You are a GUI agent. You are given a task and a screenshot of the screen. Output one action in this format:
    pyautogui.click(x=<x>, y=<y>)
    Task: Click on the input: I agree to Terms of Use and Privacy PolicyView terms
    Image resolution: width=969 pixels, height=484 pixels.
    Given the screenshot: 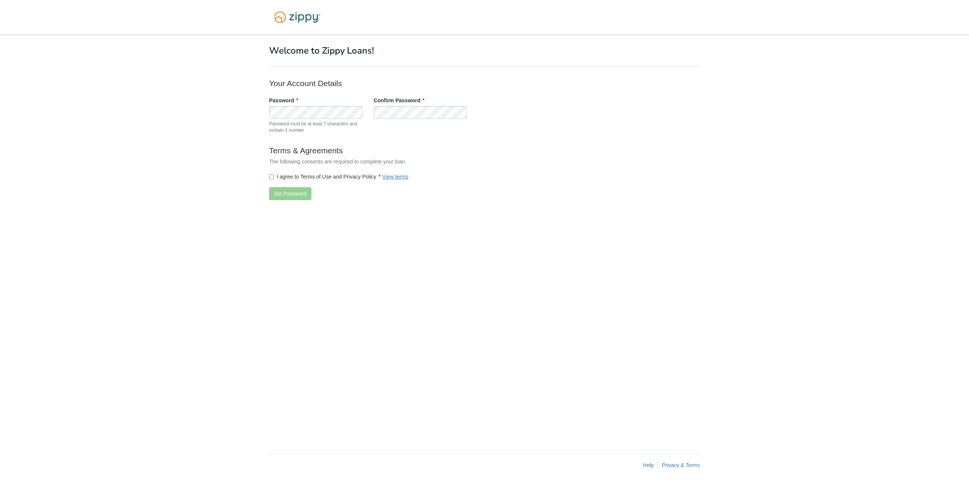 What is the action you would take?
    pyautogui.click(x=271, y=177)
    